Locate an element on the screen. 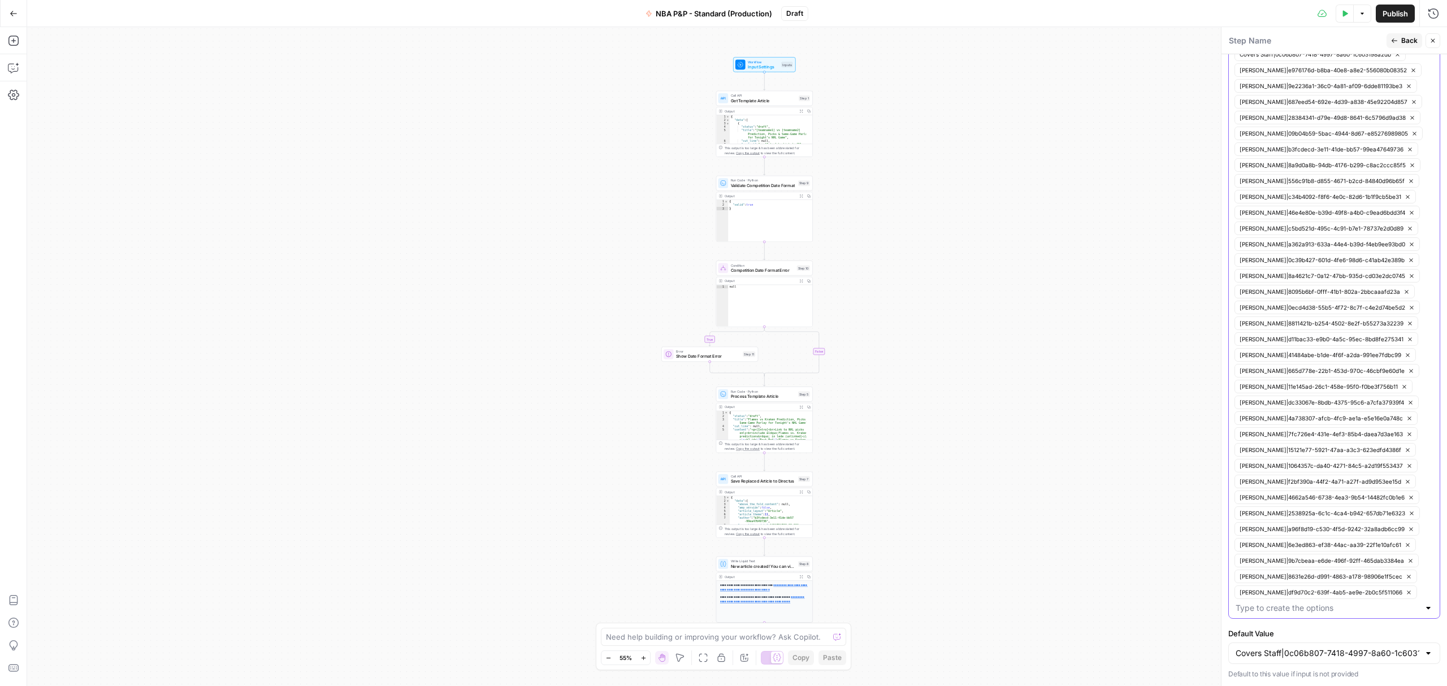 This screenshot has height=686, width=1447. span: Toggle code folding, rows 3 through 8 is located at coordinates (728, 124).